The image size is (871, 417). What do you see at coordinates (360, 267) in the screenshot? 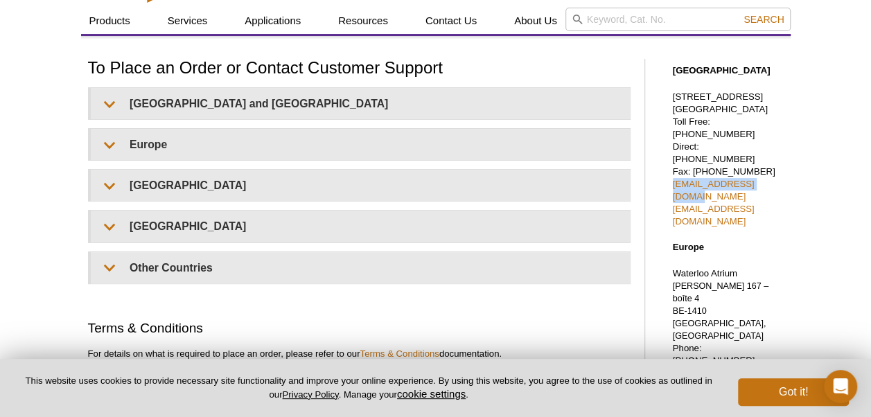
I see `summary: Other Countries` at bounding box center [360, 267].